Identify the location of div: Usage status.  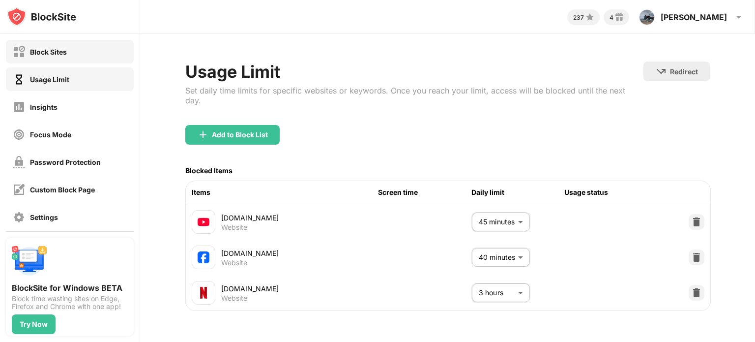
(611, 192).